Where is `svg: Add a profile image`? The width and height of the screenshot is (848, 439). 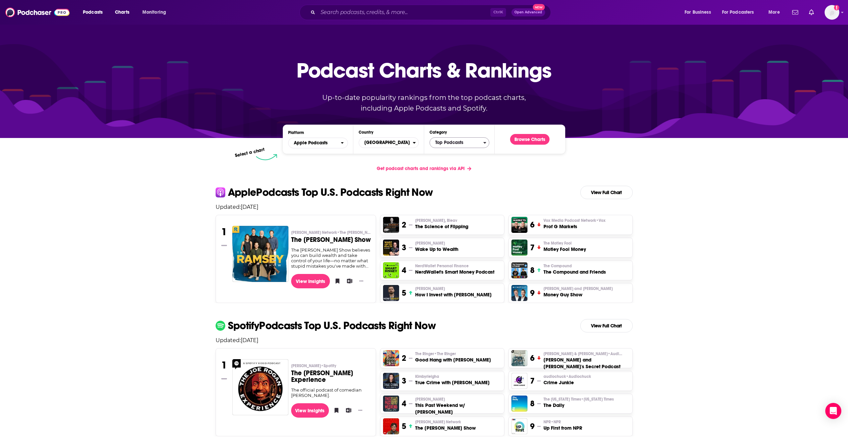 svg: Add a profile image is located at coordinates (836, 8).